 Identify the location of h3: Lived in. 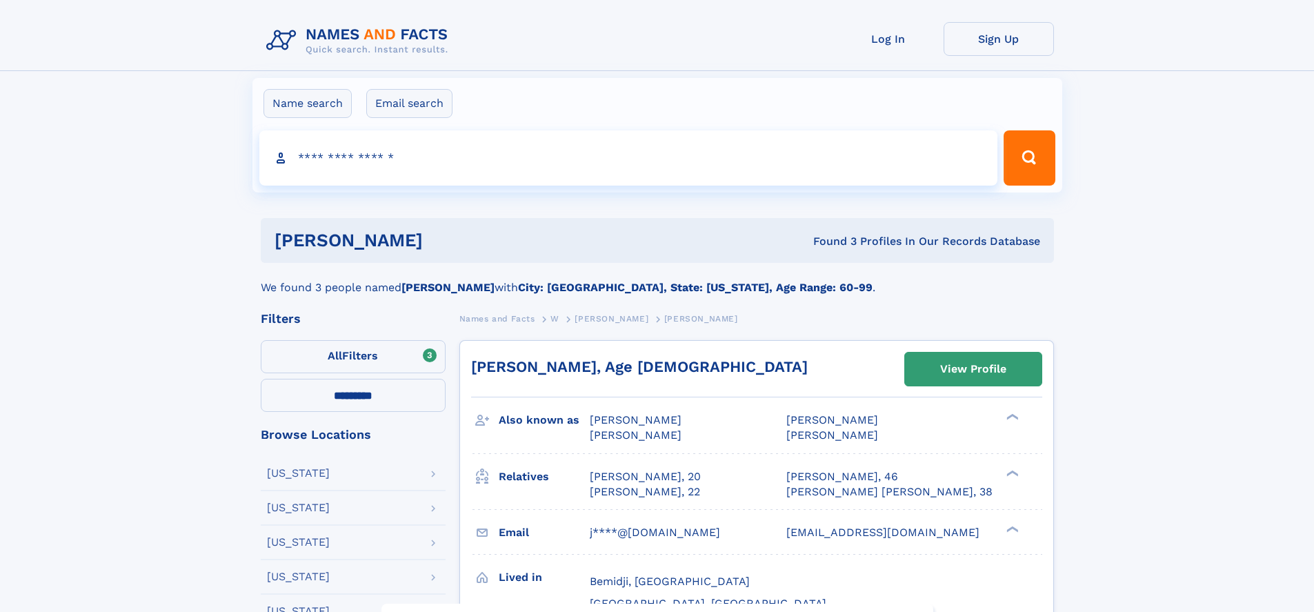
(544, 578).